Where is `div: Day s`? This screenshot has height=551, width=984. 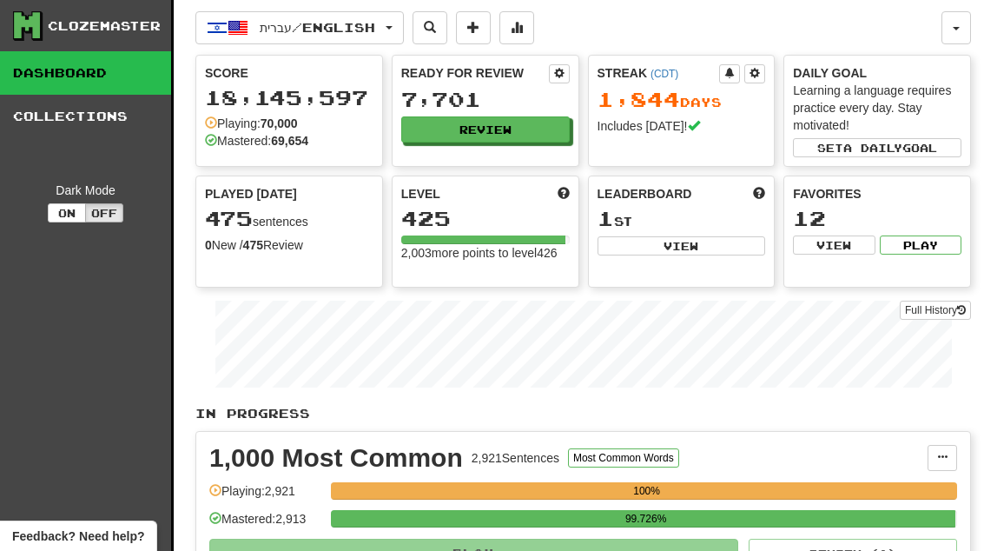 div: Day s is located at coordinates (682, 100).